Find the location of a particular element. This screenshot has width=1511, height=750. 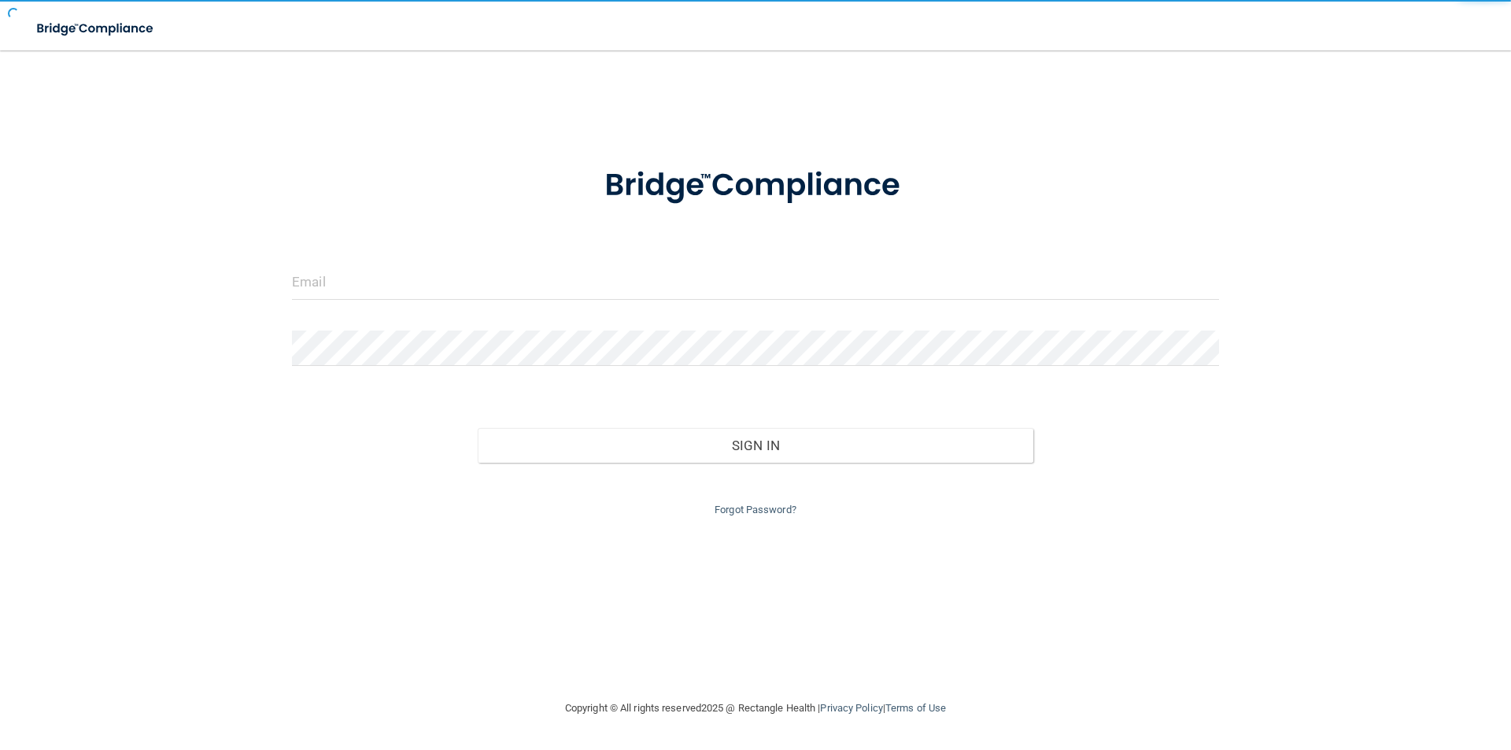

button: Sign In is located at coordinates (756, 445).